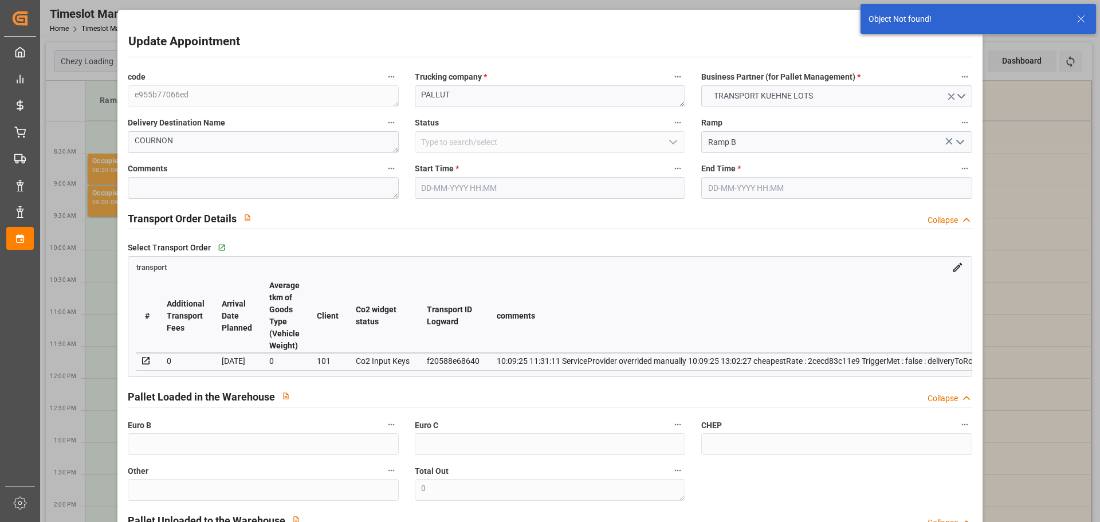 The image size is (1100, 522). Describe the element at coordinates (328, 316) in the screenshot. I see `th: Client` at that location.